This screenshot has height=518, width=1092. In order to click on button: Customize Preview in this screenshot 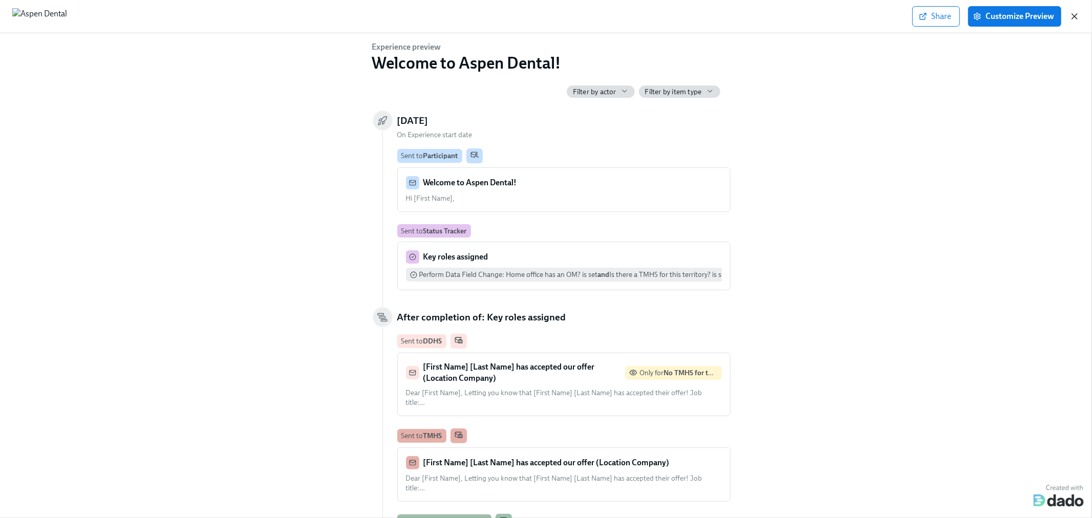, I will do `click(1015, 16)`.